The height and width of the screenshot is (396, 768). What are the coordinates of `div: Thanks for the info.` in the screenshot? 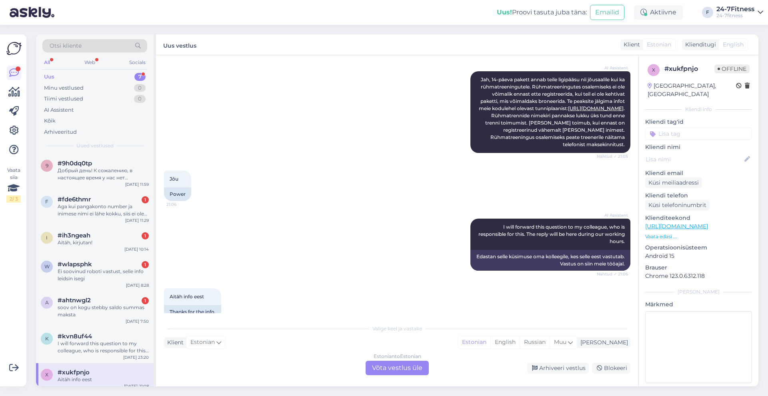 It's located at (193, 312).